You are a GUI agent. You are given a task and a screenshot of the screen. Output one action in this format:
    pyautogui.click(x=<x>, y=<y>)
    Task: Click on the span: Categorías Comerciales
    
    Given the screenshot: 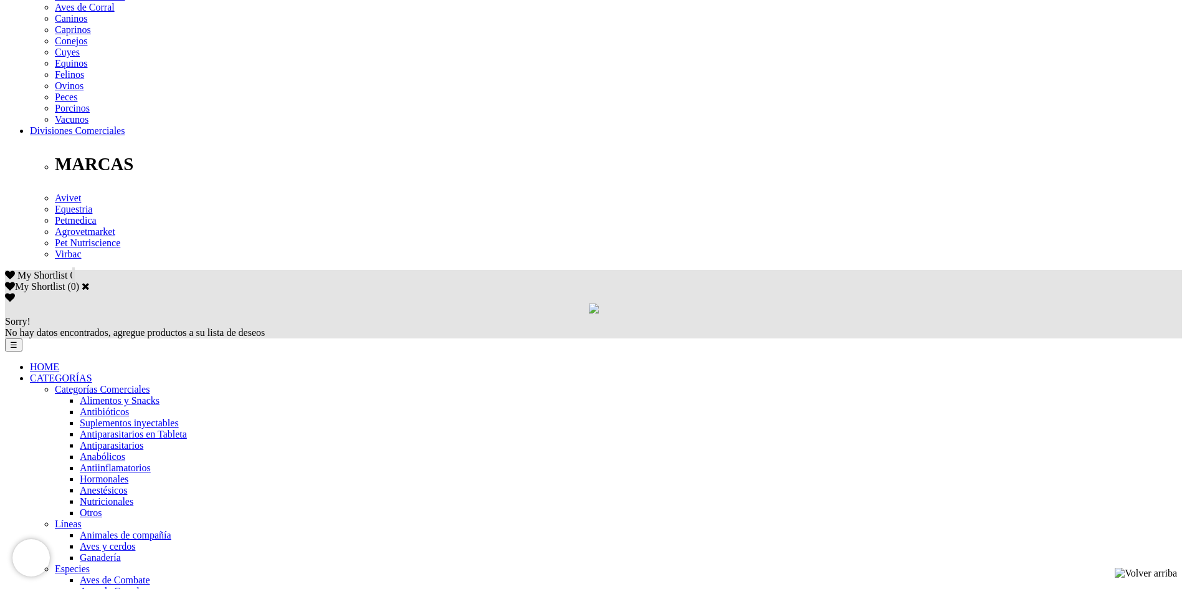 What is the action you would take?
    pyautogui.click(x=102, y=389)
    